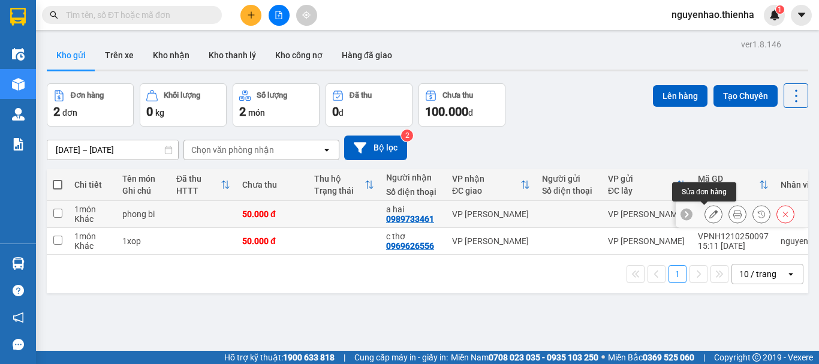 The height and width of the screenshot is (364, 819). Describe the element at coordinates (143, 214) in the screenshot. I see `div: phong bi` at that location.